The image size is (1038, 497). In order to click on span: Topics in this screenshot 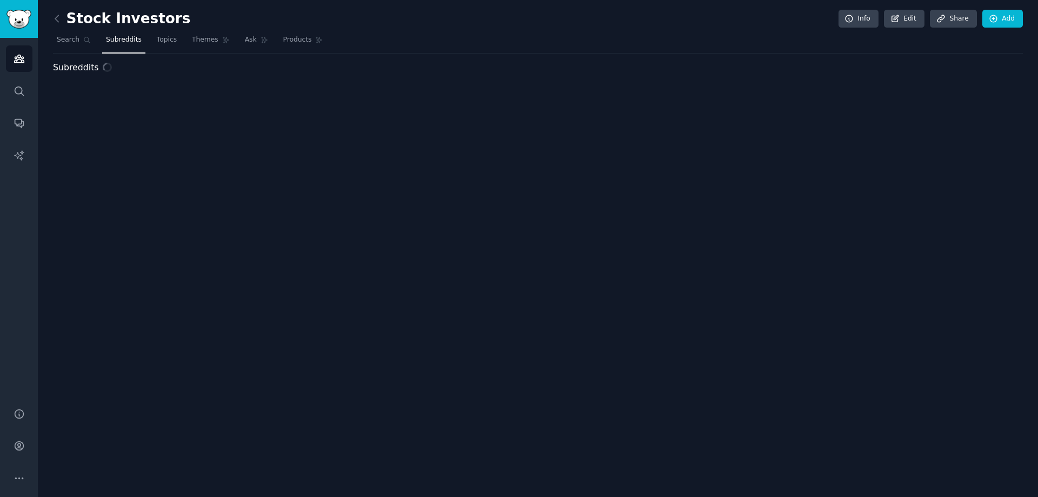, I will do `click(167, 40)`.